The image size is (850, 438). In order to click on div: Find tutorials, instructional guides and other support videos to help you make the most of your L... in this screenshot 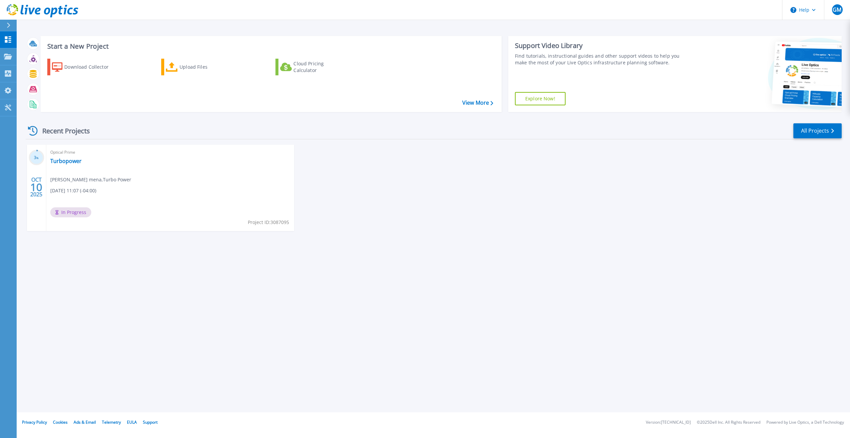, I will do `click(601, 59)`.